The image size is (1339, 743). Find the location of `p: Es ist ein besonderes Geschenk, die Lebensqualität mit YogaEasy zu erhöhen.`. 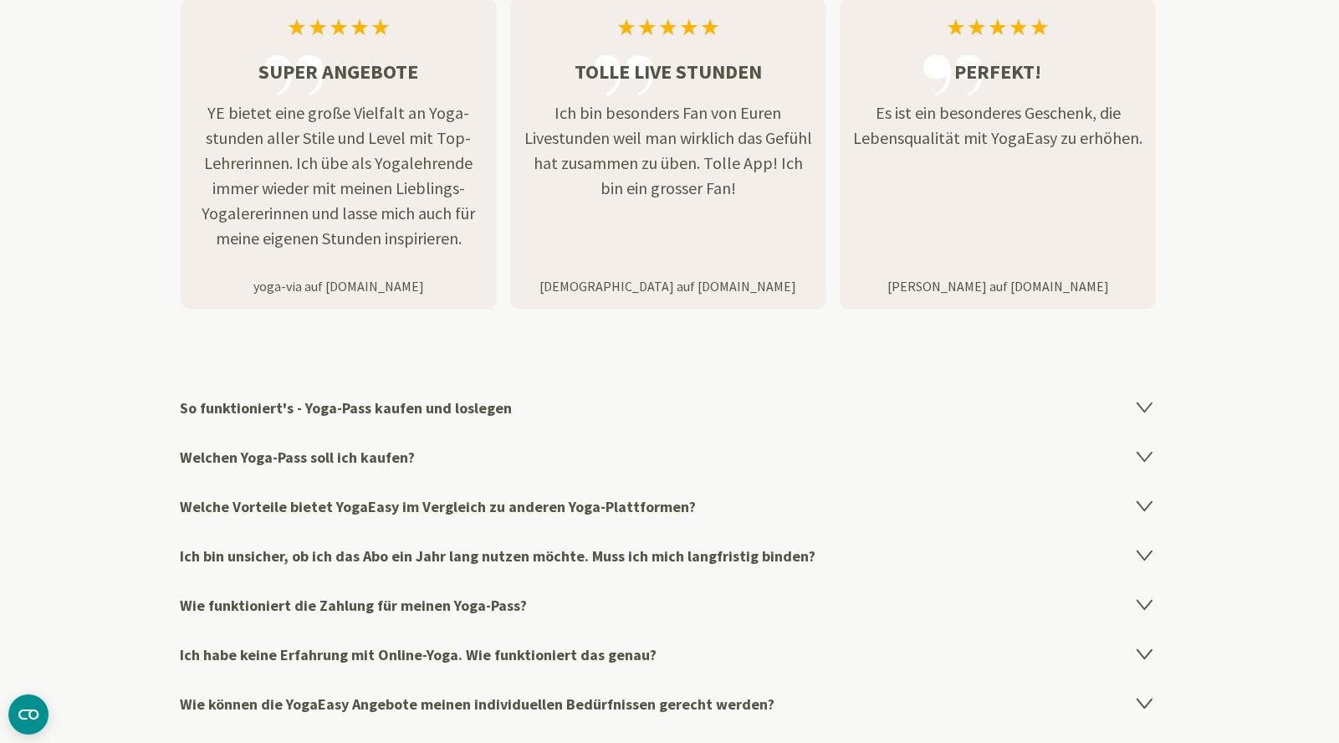

p: Es ist ein besonderes Geschenk, die Lebensqualität mit YogaEasy zu erhöhen. is located at coordinates (998, 125).